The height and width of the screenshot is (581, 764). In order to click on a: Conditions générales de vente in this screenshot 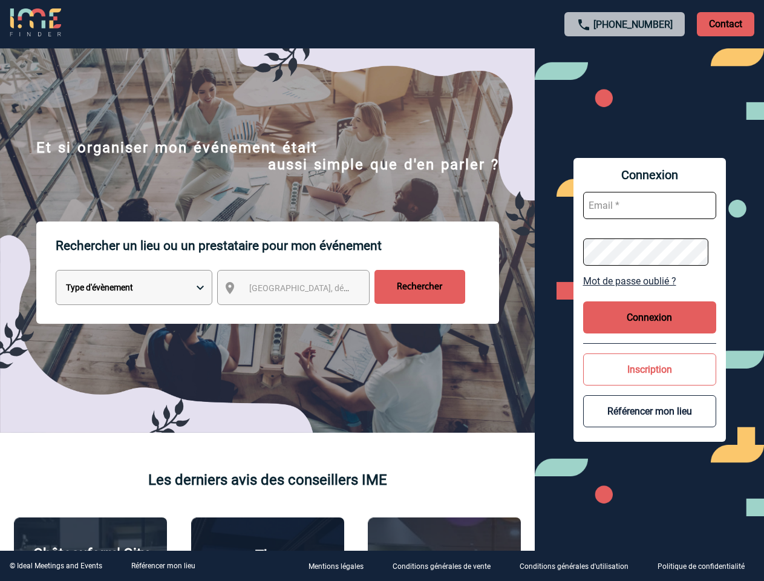, I will do `click(447, 566)`.